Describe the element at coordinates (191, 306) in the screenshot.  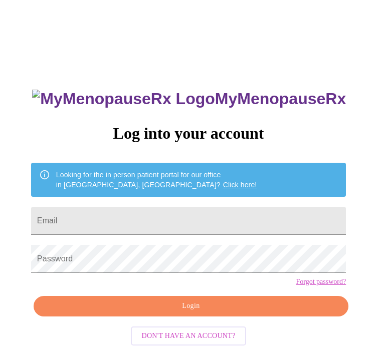
I see `span: Login` at that location.